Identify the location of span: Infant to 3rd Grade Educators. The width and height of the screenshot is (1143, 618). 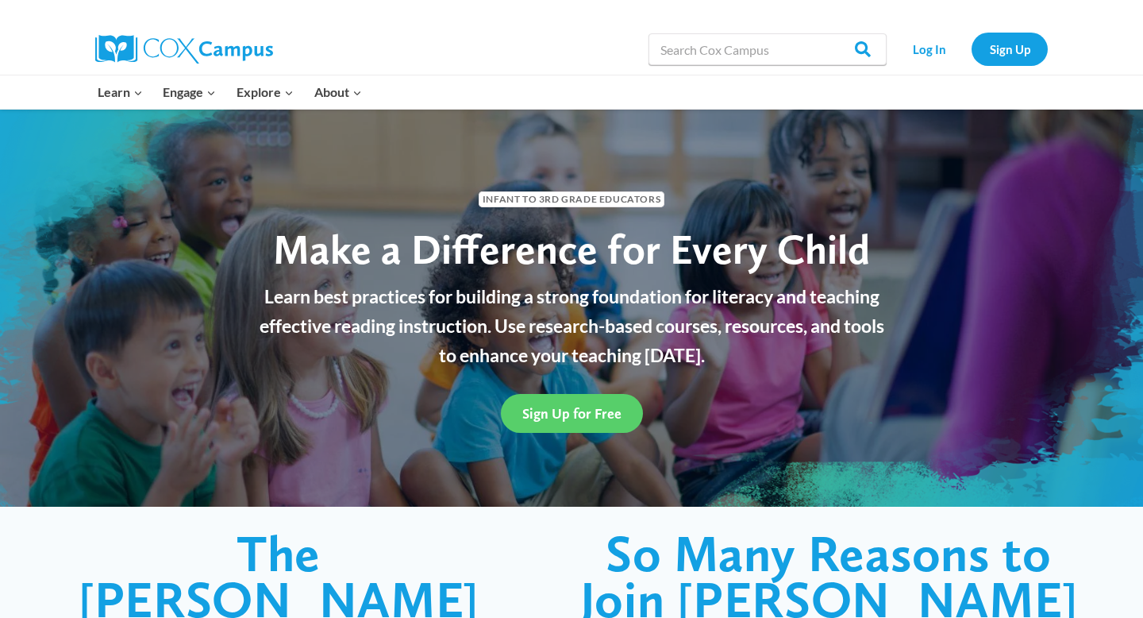
(572, 198).